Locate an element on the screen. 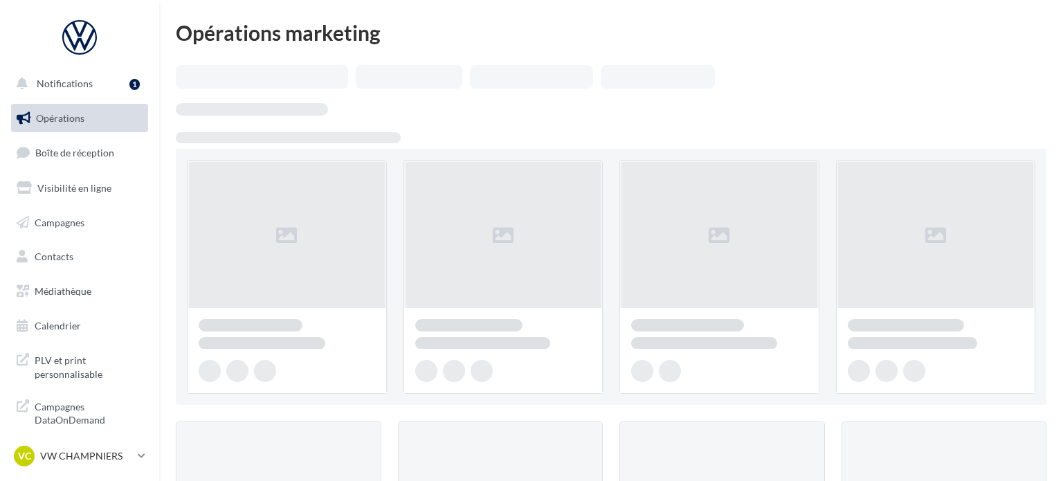 This screenshot has width=1063, height=481. a: Boîte de réception is located at coordinates (80, 152).